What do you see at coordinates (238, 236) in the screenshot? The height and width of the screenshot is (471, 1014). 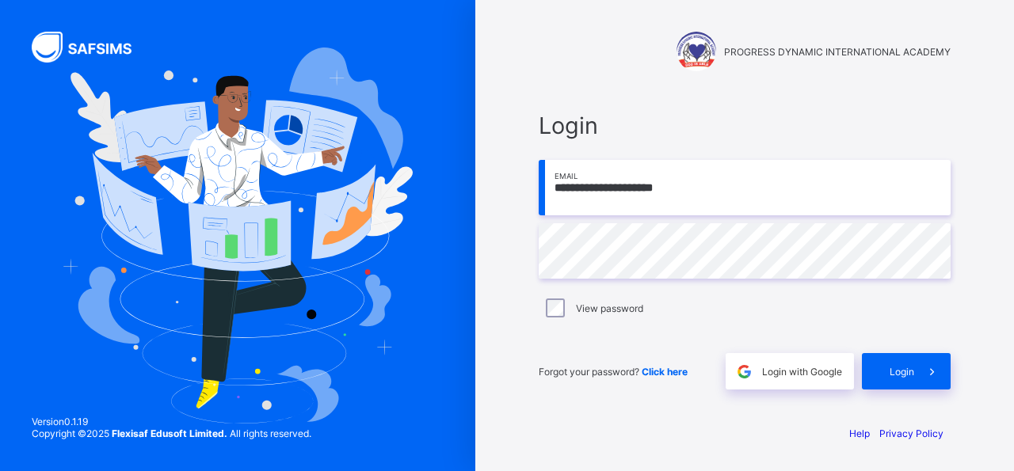 I see `img: Hero Image` at bounding box center [238, 236].